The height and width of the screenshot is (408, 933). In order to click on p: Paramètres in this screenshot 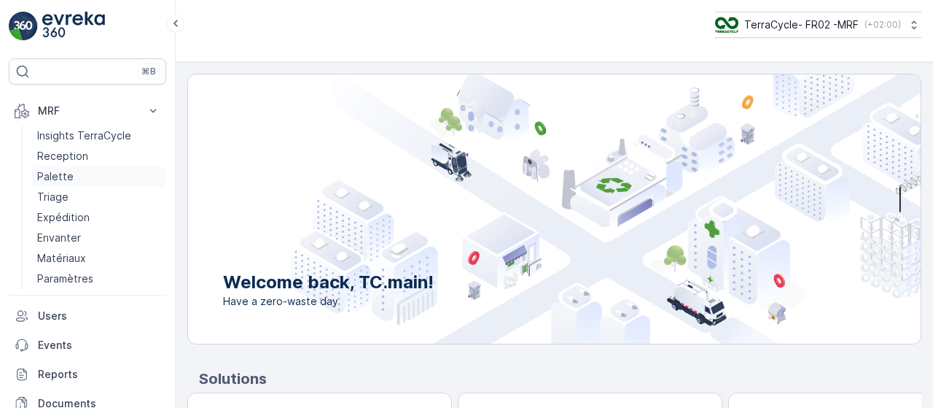, I will do `click(65, 278)`.